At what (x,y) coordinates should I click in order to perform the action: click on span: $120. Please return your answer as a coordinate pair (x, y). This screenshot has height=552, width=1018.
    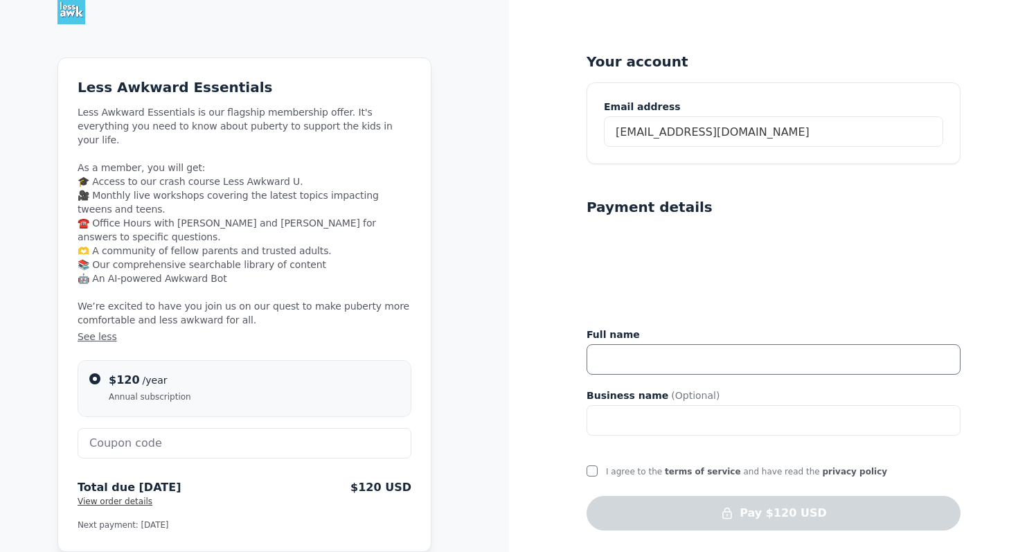
    Looking at the image, I should click on (124, 379).